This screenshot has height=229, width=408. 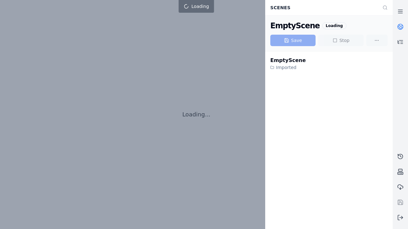 I want to click on div: Scenes, so click(x=322, y=8).